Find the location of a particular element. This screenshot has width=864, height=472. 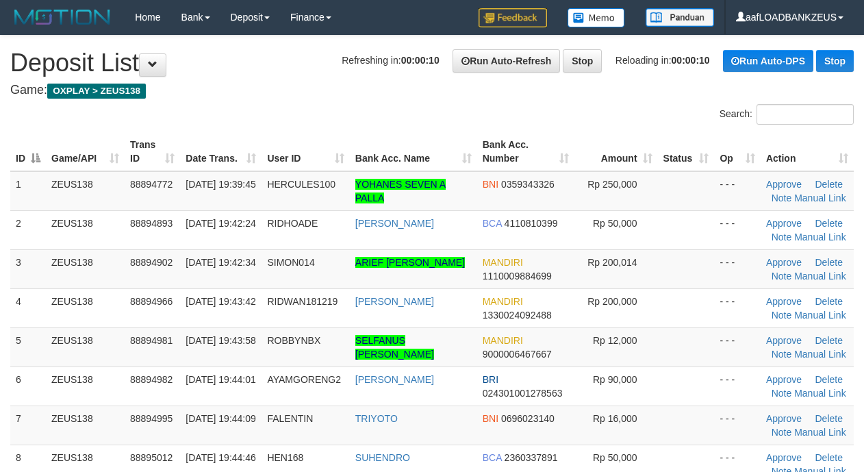

span: 88894995 is located at coordinates (151, 418).